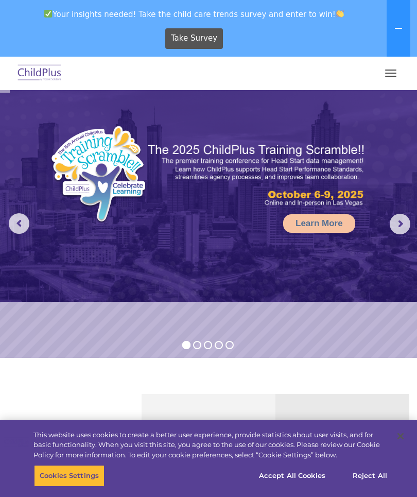 This screenshot has width=417, height=497. What do you see at coordinates (292, 476) in the screenshot?
I see `button: Accept All Cookies` at bounding box center [292, 476].